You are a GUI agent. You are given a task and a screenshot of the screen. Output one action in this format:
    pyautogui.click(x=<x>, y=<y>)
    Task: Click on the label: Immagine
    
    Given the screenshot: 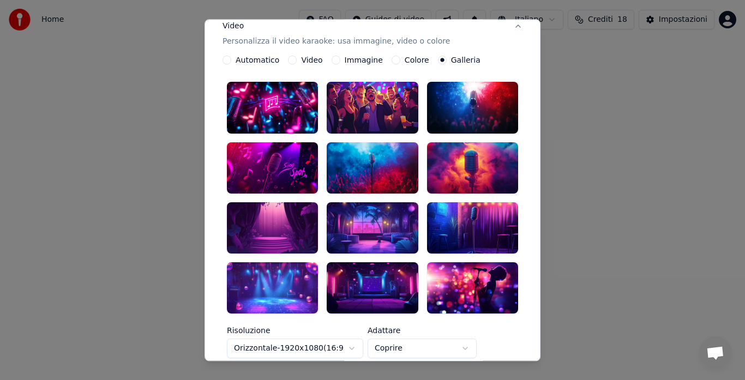 What is the action you would take?
    pyautogui.click(x=364, y=61)
    